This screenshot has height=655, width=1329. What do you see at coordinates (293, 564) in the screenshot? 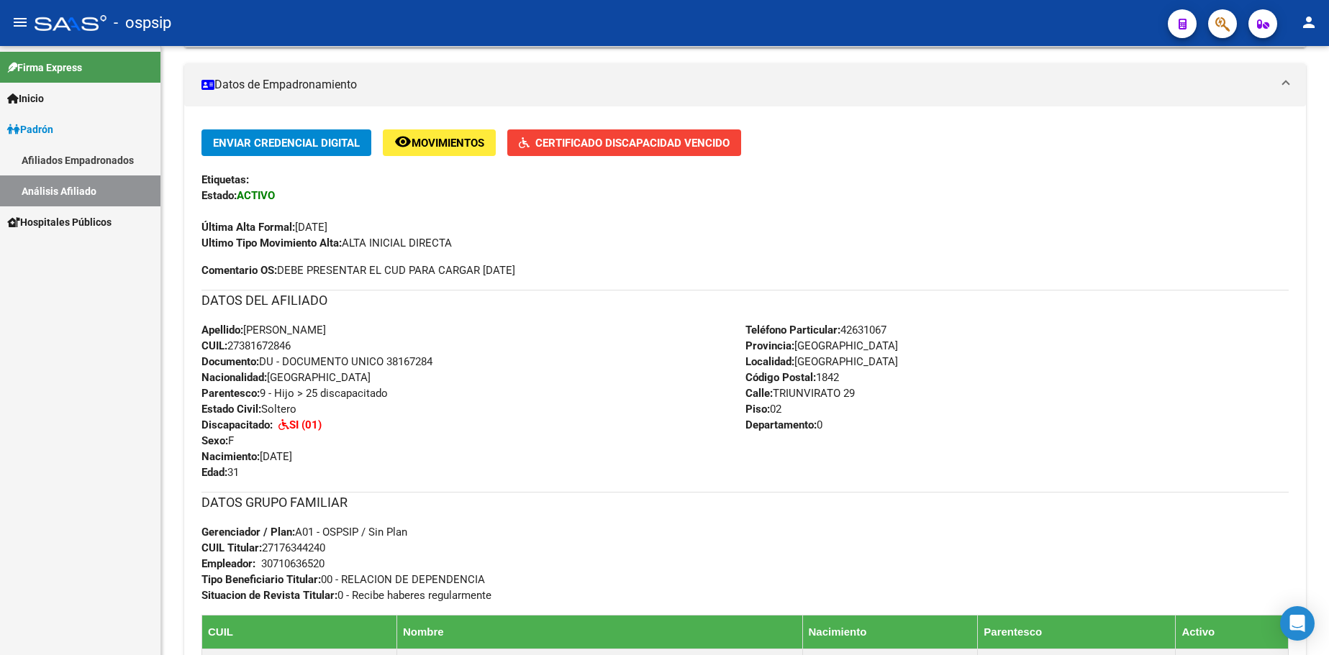
I see `div: 30710636520` at bounding box center [293, 564].